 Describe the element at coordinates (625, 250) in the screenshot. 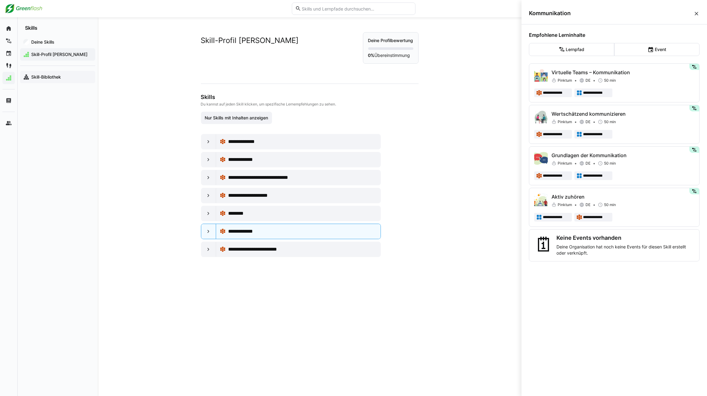

I see `p: Deine Organisation hat noch keine Events für diesen Skill erstellt oder verknüpft.` at that location.